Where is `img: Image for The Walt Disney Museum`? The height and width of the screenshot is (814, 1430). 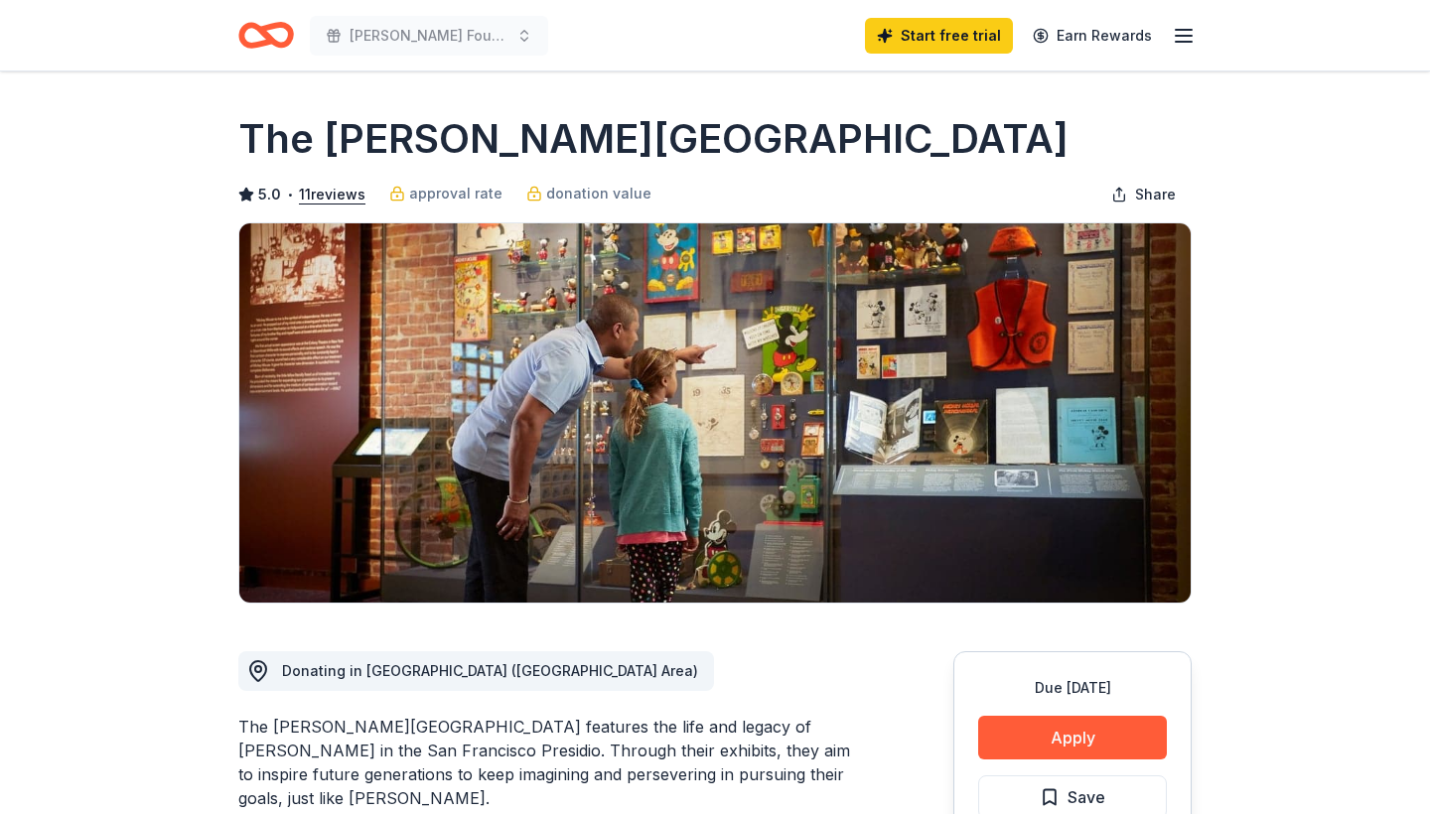
img: Image for The Walt Disney Museum is located at coordinates (715, 413).